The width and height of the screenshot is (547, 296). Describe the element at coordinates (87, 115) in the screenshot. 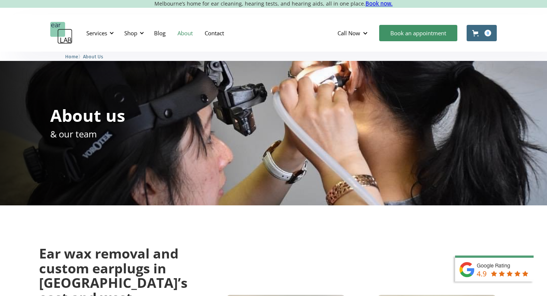

I see `h1: About us` at that location.